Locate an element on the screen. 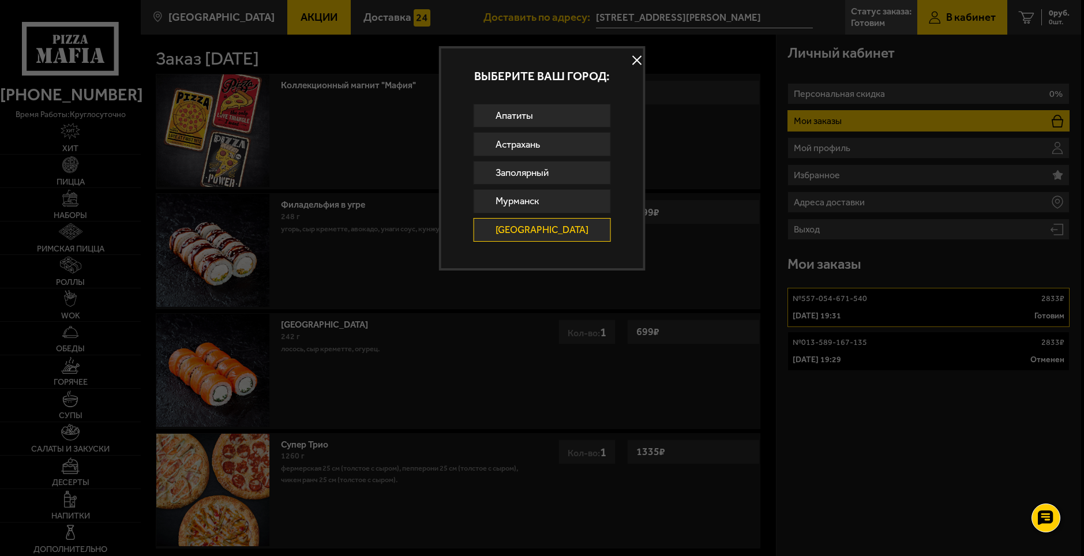 This screenshot has width=1084, height=556. a: Апатиты is located at coordinates (542, 115).